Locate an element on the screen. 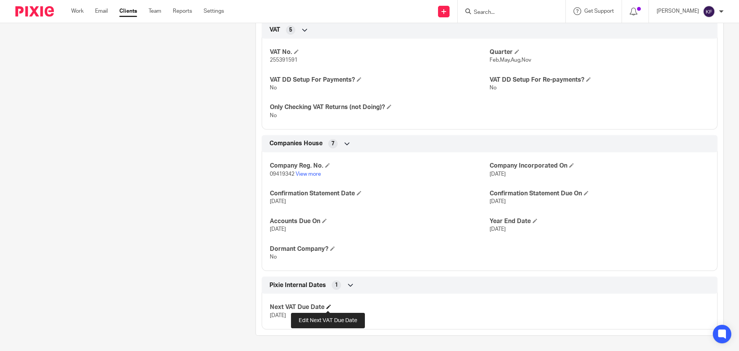  h4: Confirmation Statement Date is located at coordinates (380, 193).